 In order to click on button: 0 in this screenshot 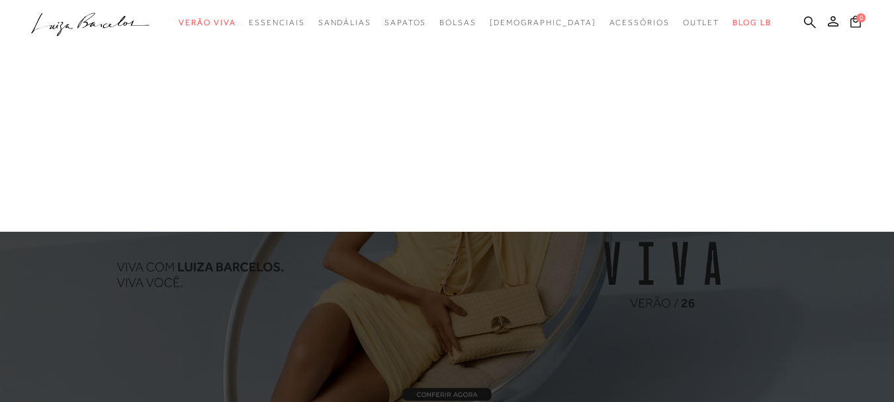, I will do `click(855, 23)`.